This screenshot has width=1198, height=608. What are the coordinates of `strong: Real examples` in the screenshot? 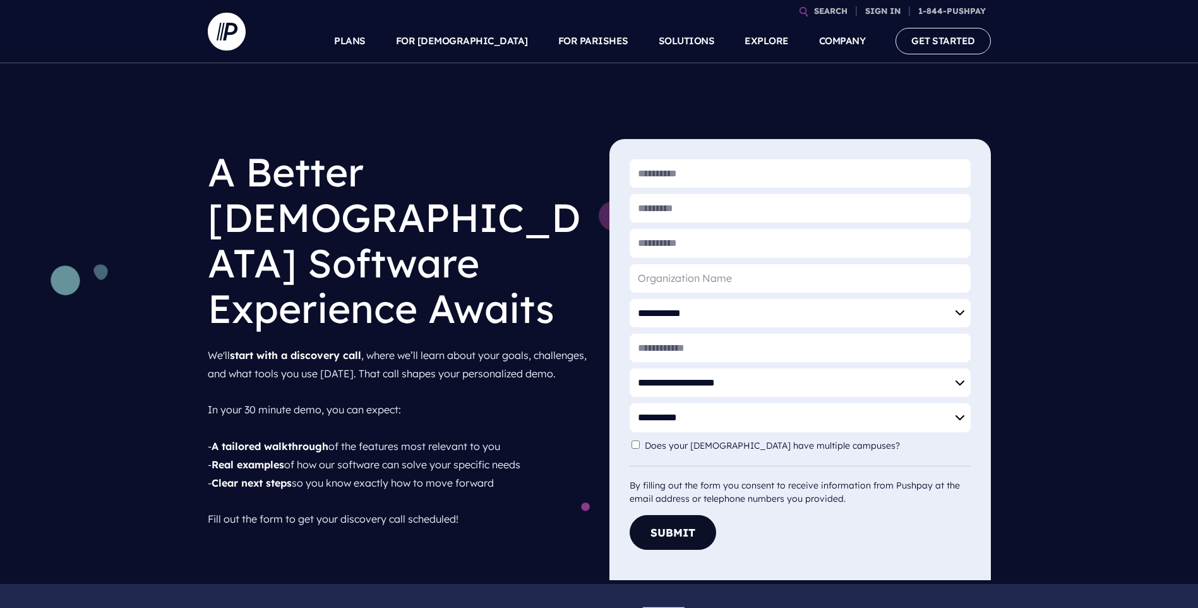 It's located at (248, 464).